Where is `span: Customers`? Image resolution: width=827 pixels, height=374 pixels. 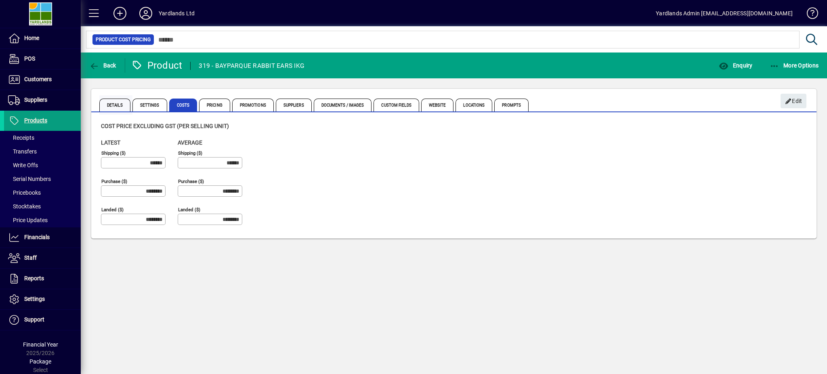
span: Customers is located at coordinates (38, 79).